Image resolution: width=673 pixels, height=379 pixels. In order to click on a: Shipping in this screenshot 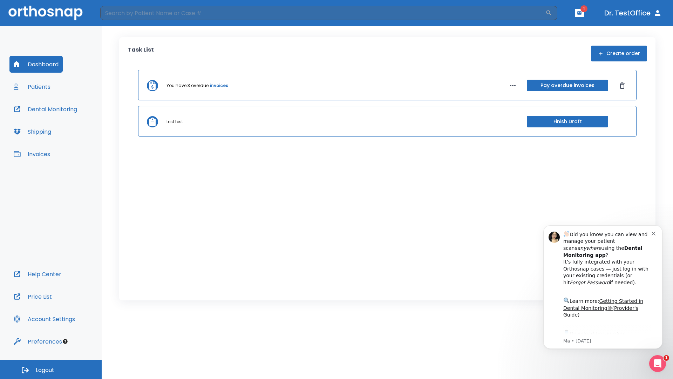, I will do `click(32, 131)`.